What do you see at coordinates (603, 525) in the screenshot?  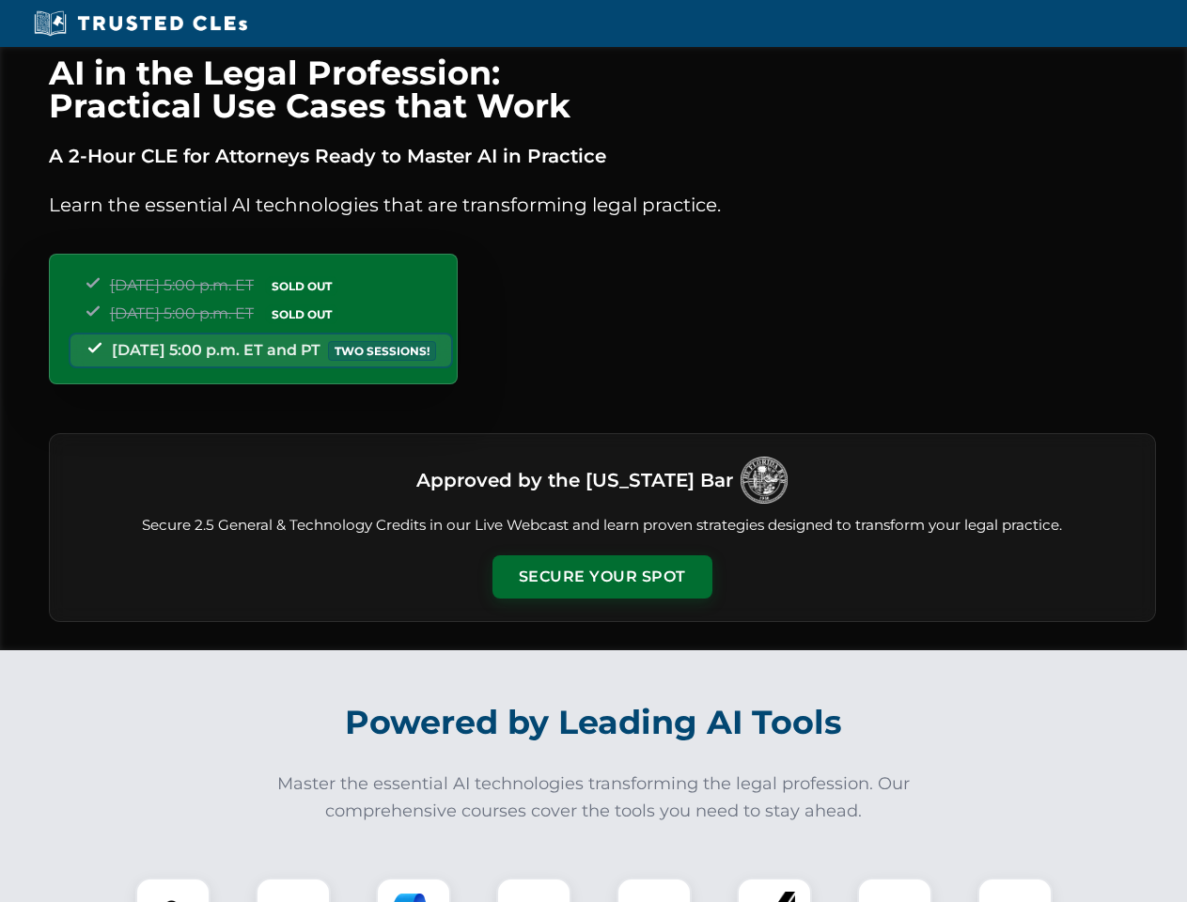 I see `p: Secure 2.5 General & Technology Credits in our Live Webcast and learn proven strategies designed ...` at bounding box center [603, 525].